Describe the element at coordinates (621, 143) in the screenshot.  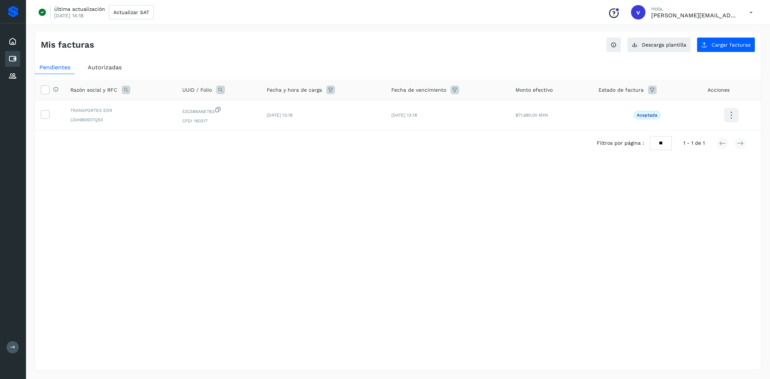
I see `span: Filtros por página :` at that location.